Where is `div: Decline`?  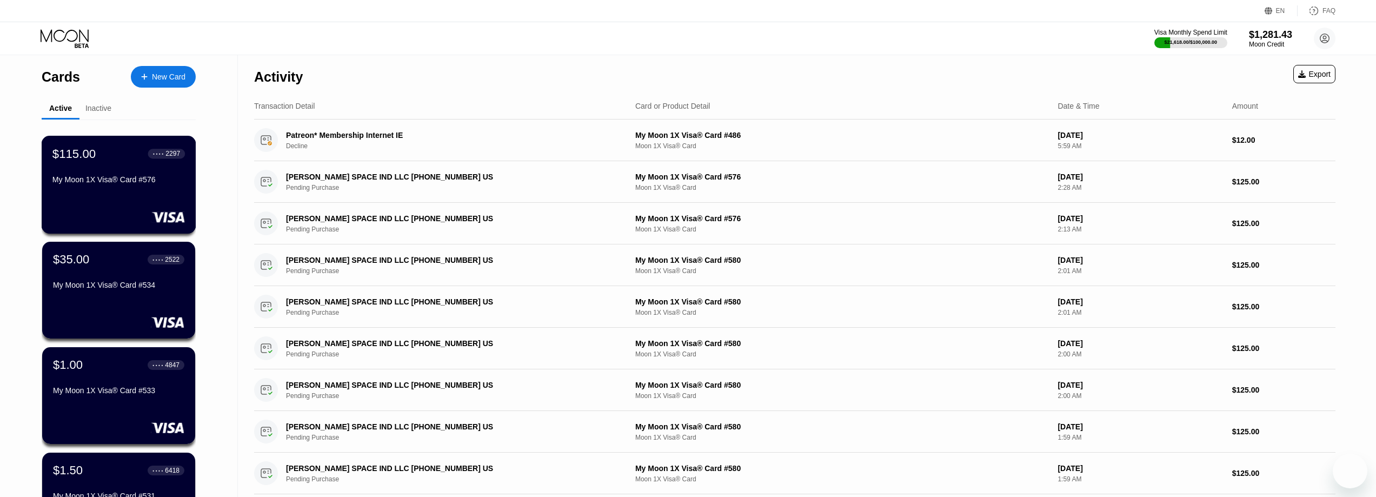
div: Decline is located at coordinates (453, 146).